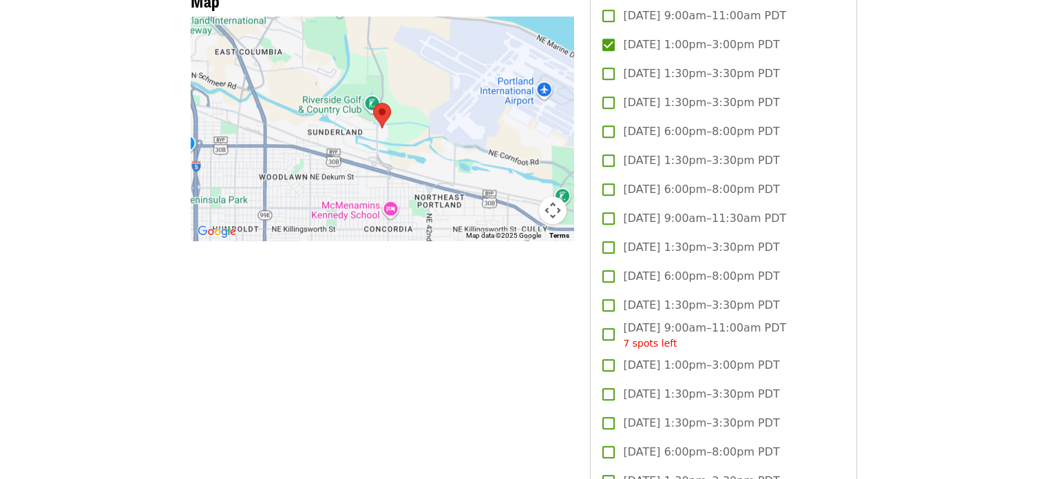 This screenshot has height=479, width=1047. I want to click on a: Open this area in Google Maps (opens a new window), so click(217, 231).